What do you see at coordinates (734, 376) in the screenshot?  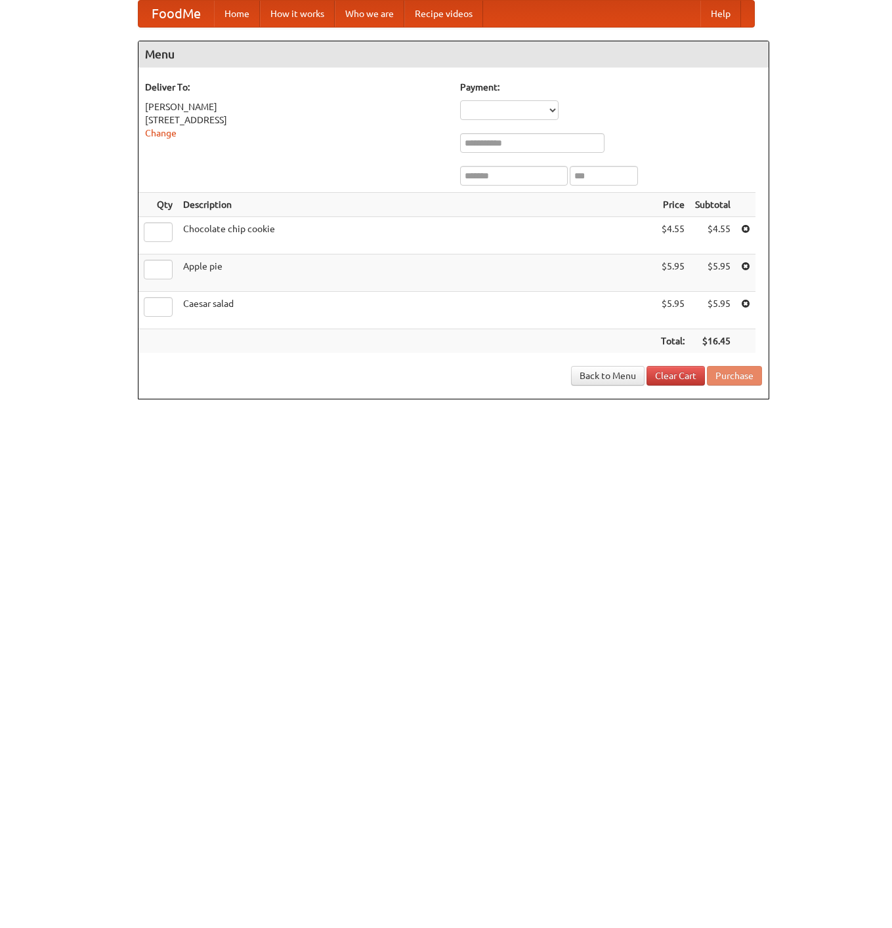 I see `button: Purchase` at bounding box center [734, 376].